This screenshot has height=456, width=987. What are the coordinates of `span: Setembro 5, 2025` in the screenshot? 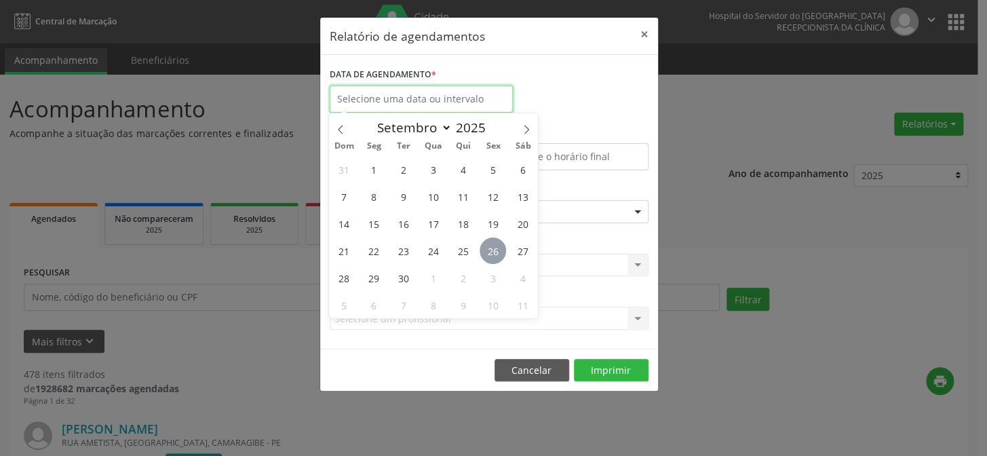 It's located at (493, 169).